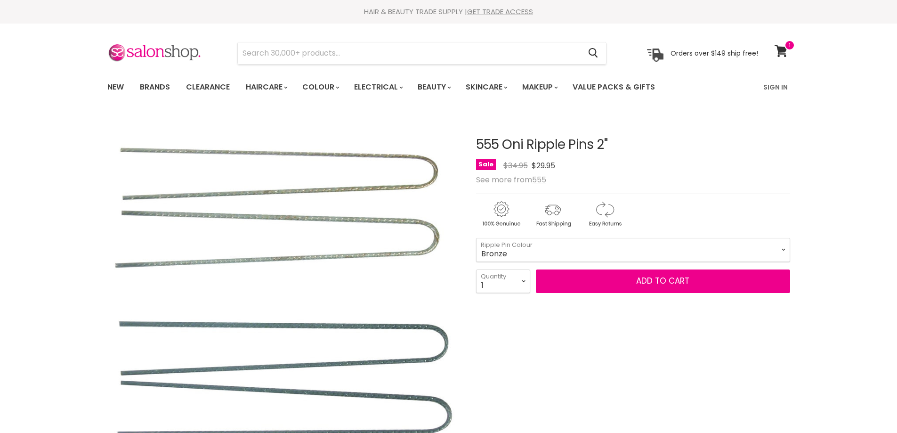 The height and width of the screenshot is (433, 897). I want to click on span: See more from, so click(511, 179).